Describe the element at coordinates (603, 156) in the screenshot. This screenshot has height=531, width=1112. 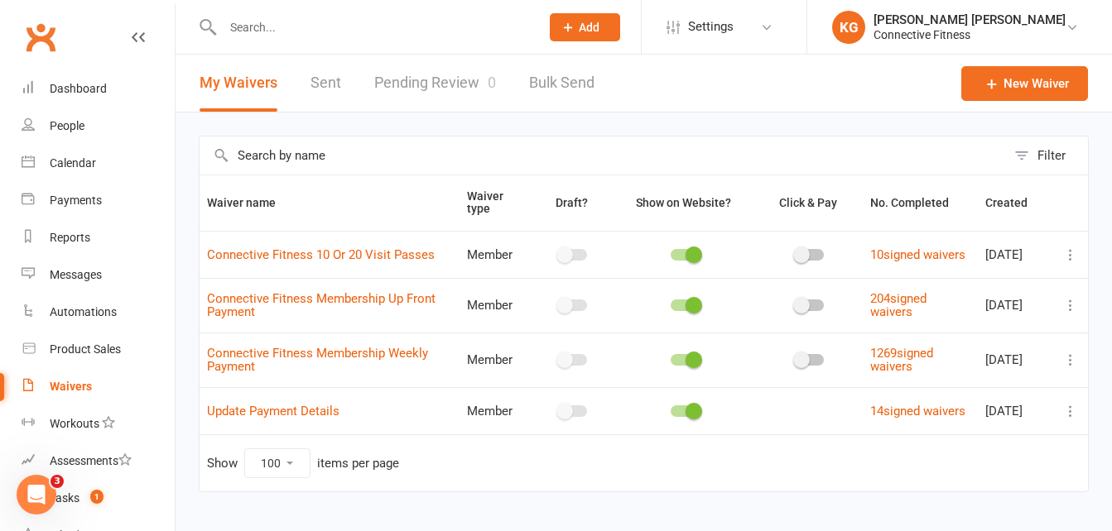
I see `input: Search by name` at that location.